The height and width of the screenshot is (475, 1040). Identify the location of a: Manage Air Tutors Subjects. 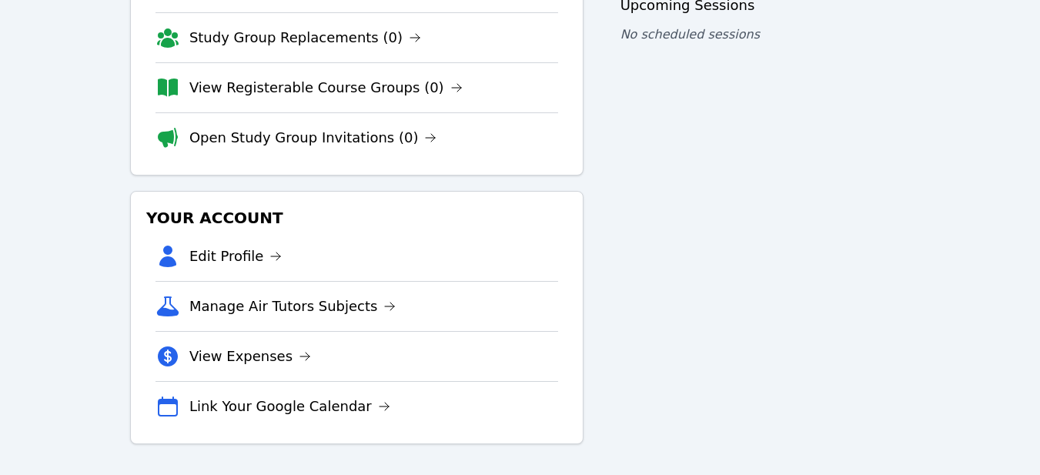
(292, 306).